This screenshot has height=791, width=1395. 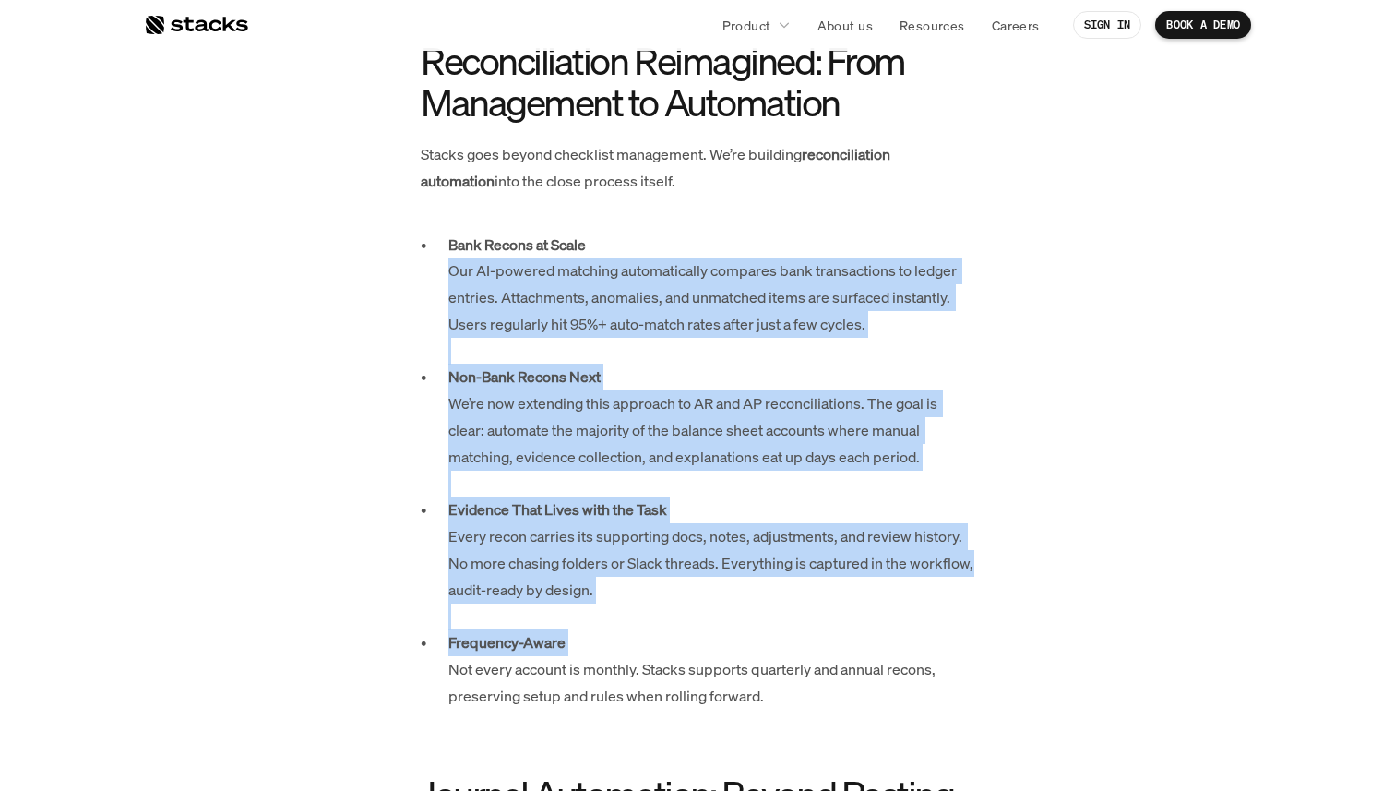 I want to click on p: BOOK A DEMO, so click(x=1203, y=25).